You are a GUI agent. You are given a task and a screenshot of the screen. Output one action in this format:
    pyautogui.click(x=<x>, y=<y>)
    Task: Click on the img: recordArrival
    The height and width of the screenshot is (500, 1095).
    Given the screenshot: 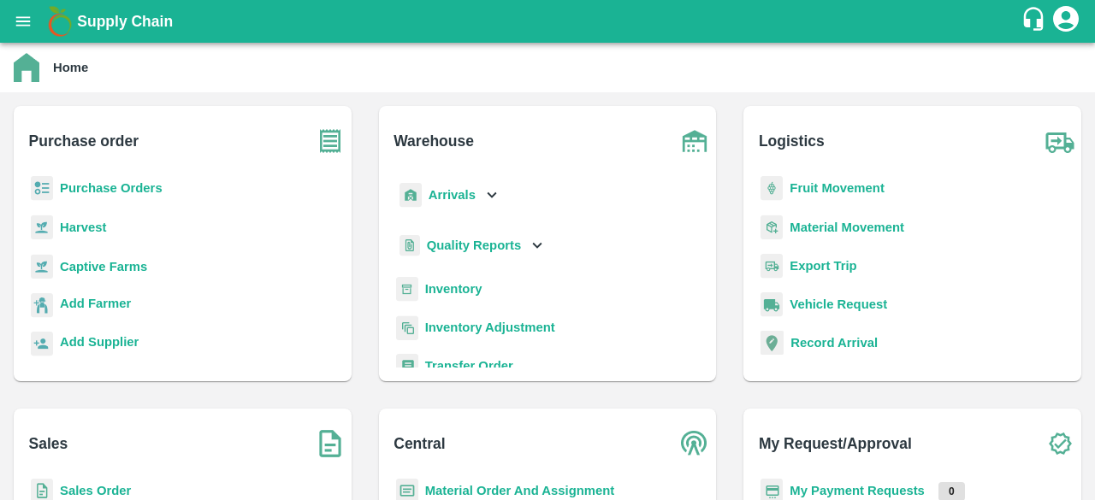 What is the action you would take?
    pyautogui.click(x=772, y=343)
    